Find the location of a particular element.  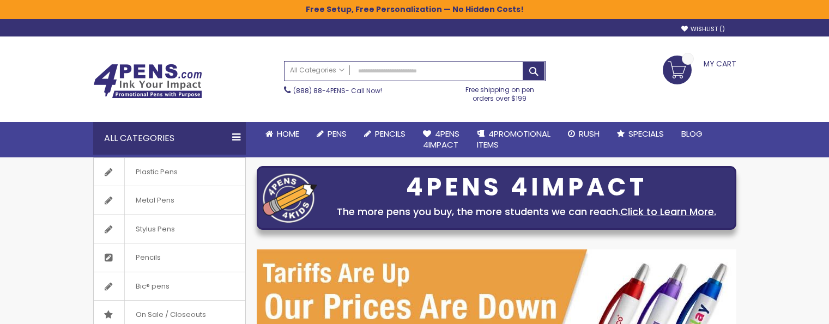

div: The more pens you buy, the more students we can reach. is located at coordinates (527, 212).